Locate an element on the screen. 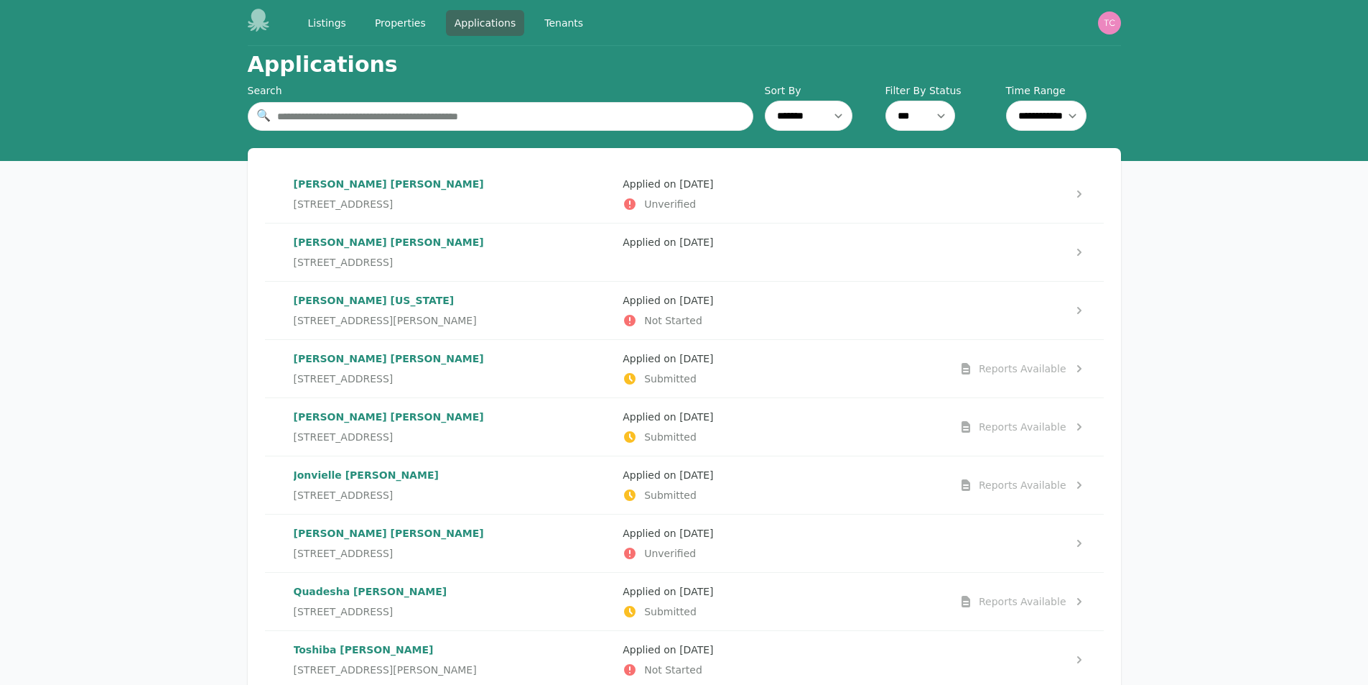  a: Applications is located at coordinates (486, 23).